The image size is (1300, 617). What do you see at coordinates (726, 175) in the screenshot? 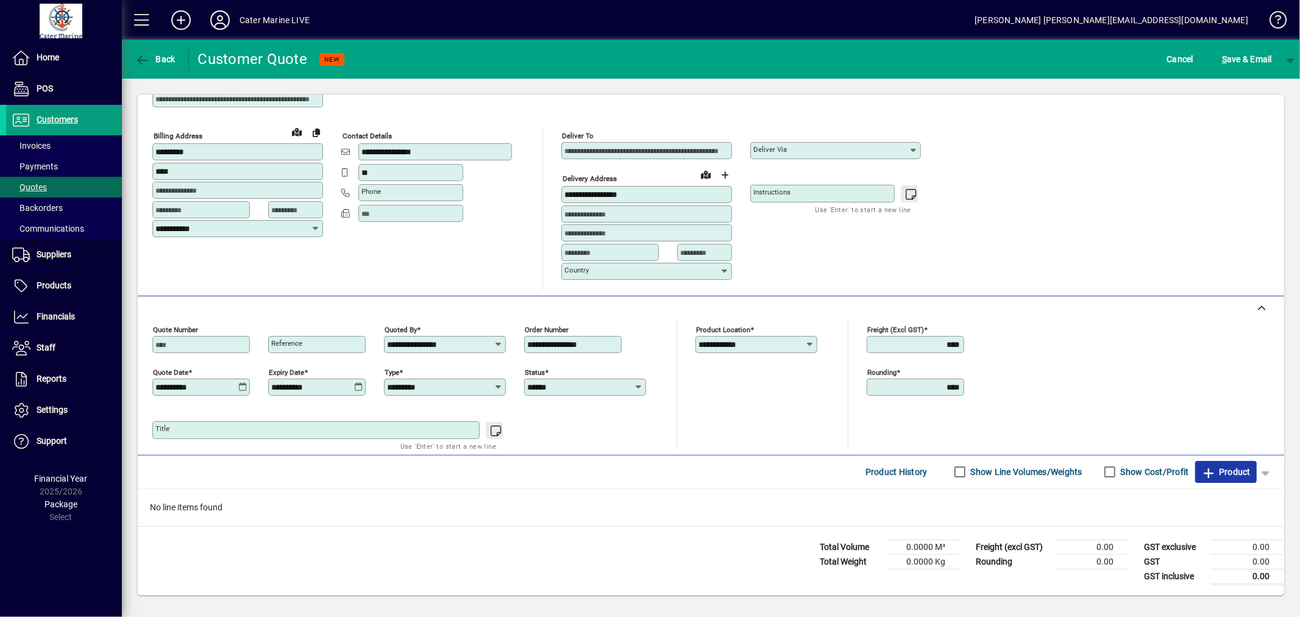
I see `button: Choose address` at bounding box center [726, 175].